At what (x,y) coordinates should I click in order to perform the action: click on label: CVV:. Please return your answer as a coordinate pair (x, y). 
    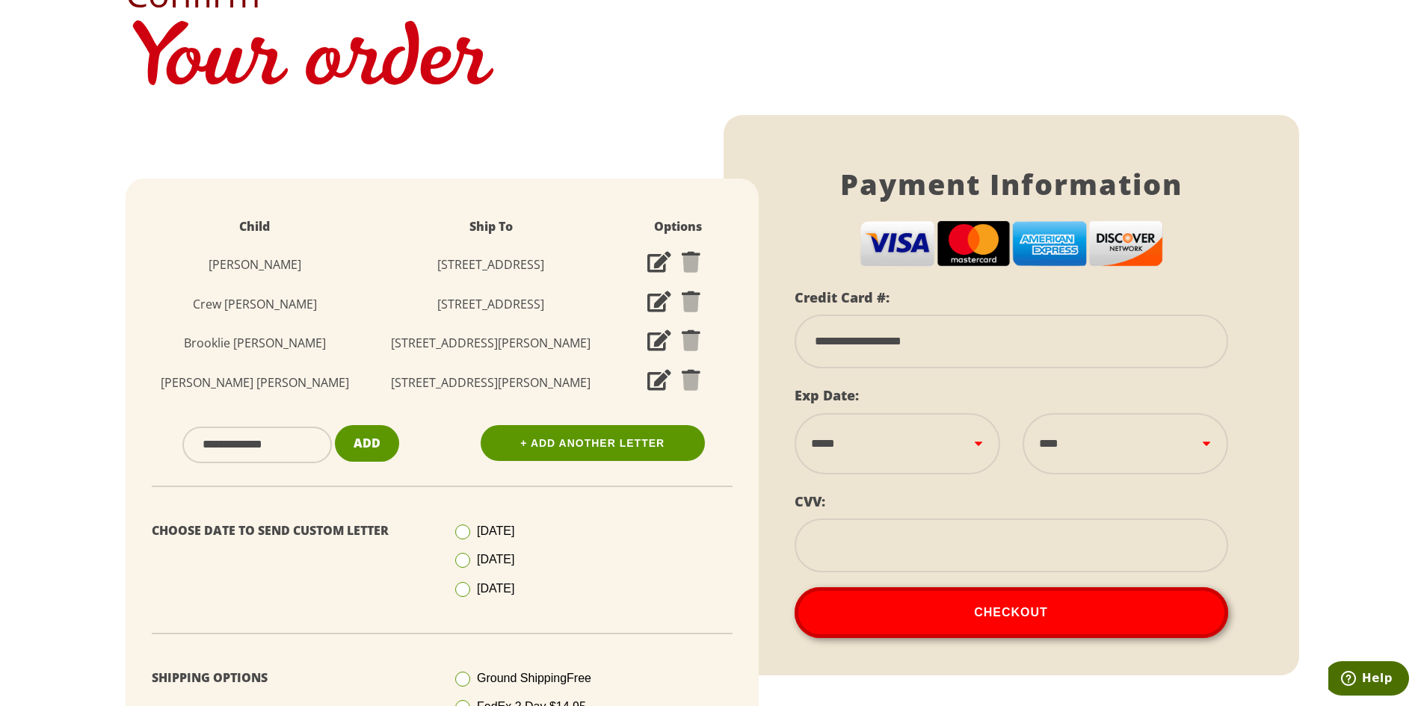
    Looking at the image, I should click on (809, 501).